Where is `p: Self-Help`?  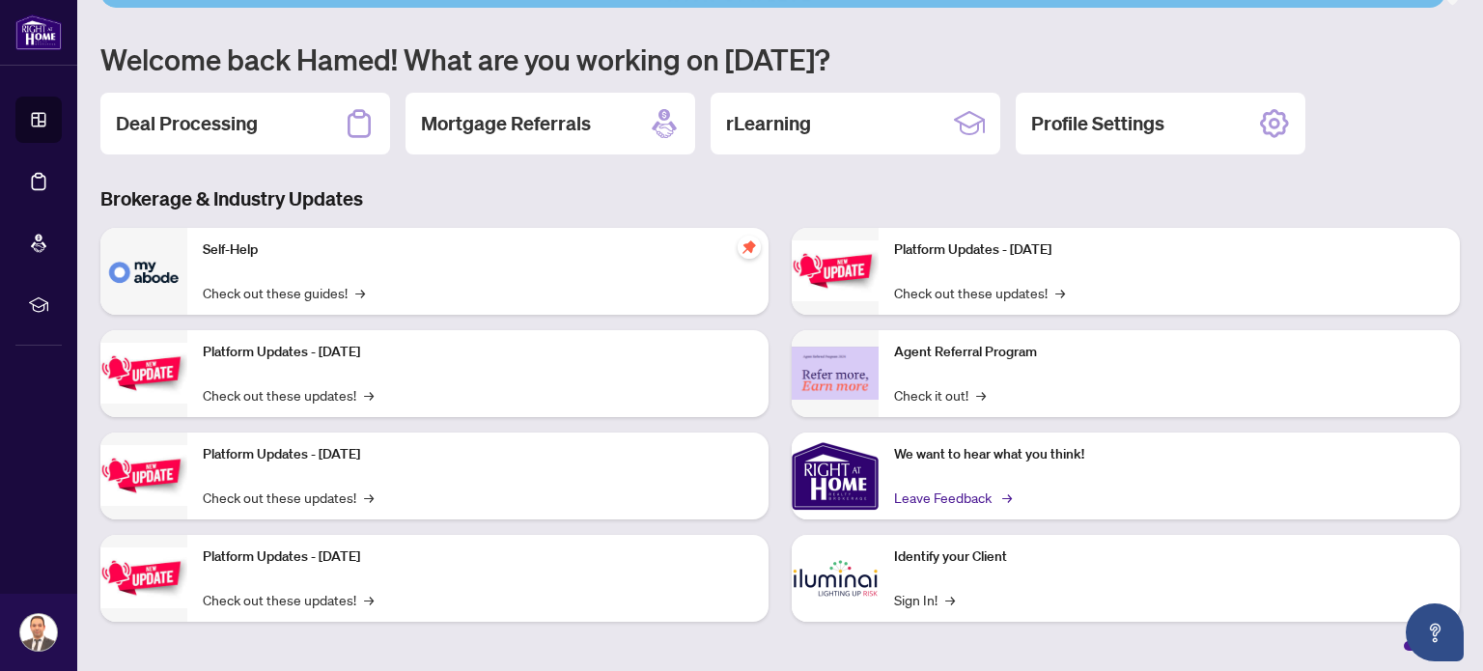
p: Self-Help is located at coordinates (478, 250).